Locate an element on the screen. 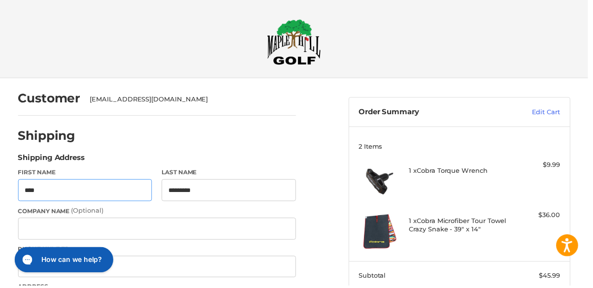  span: Subtotal is located at coordinates (375, 278).